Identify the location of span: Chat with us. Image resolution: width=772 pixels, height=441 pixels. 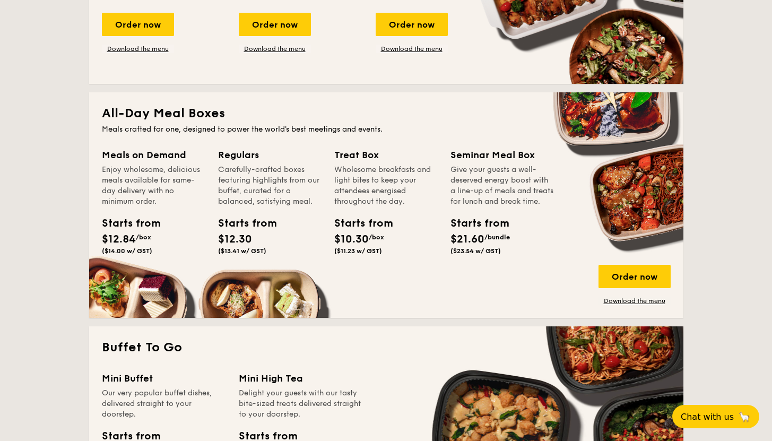
(707, 417).